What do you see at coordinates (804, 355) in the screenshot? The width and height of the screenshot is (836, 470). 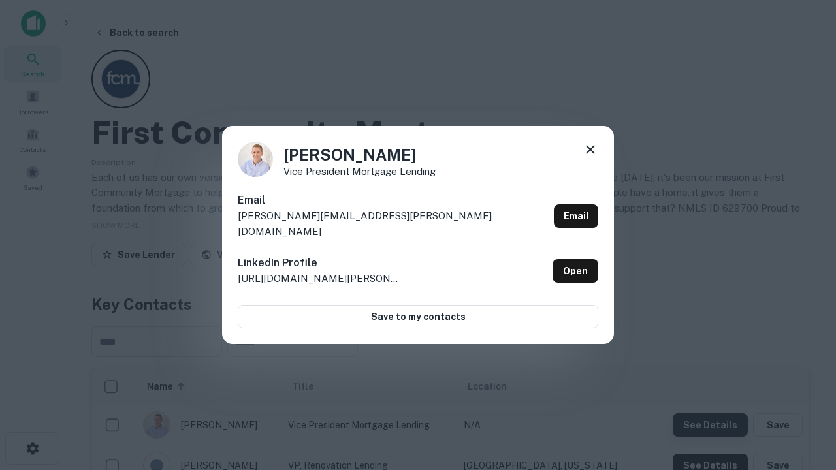 I see `div: Chat Widget` at bounding box center [804, 355].